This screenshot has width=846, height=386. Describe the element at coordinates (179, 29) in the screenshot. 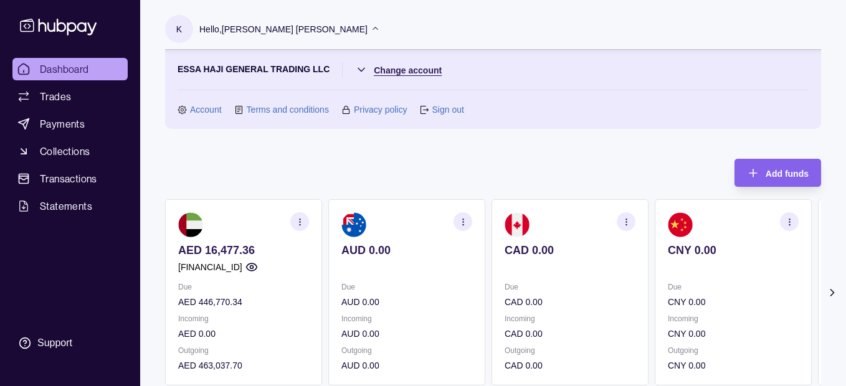

I see `p: K` at that location.